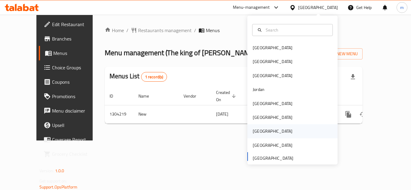  I want to click on div: Menu-management, so click(251, 8).